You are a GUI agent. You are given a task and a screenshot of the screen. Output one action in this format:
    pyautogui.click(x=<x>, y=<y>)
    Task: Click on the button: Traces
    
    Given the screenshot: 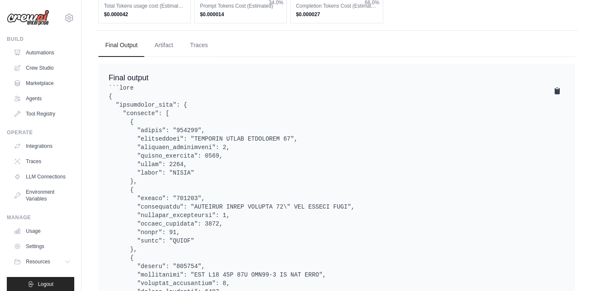 What is the action you would take?
    pyautogui.click(x=199, y=45)
    